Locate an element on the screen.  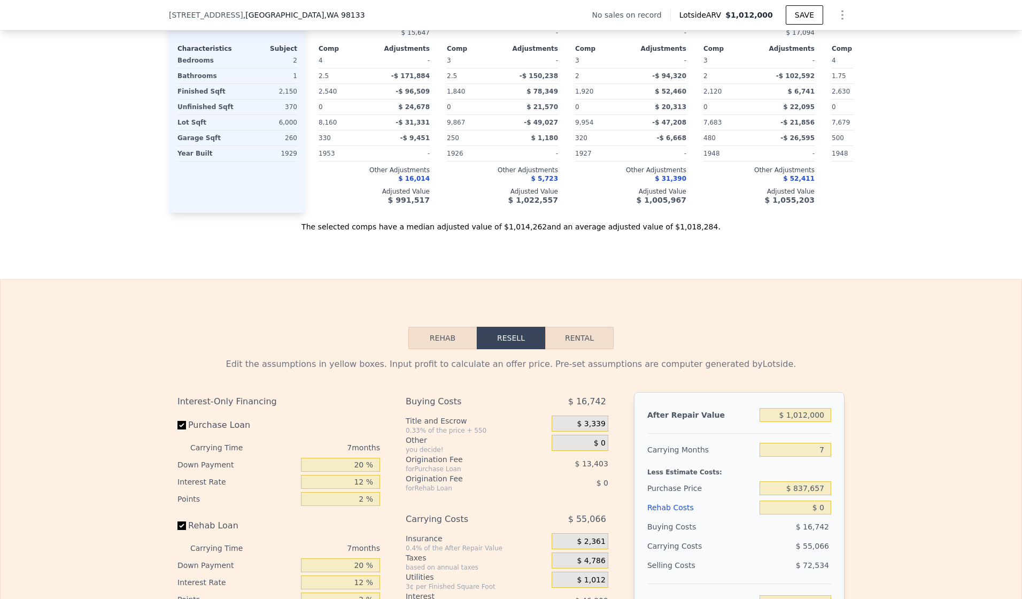
div: 0.4% of the After Repair Value is located at coordinates (476, 548).